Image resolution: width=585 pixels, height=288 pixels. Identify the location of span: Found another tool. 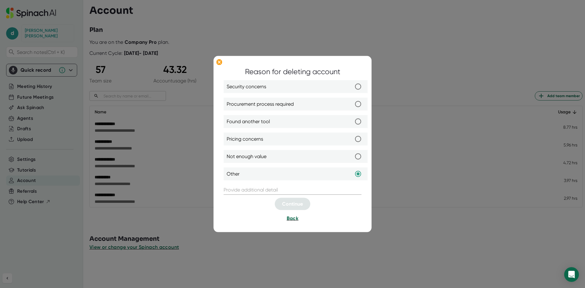
(248, 122).